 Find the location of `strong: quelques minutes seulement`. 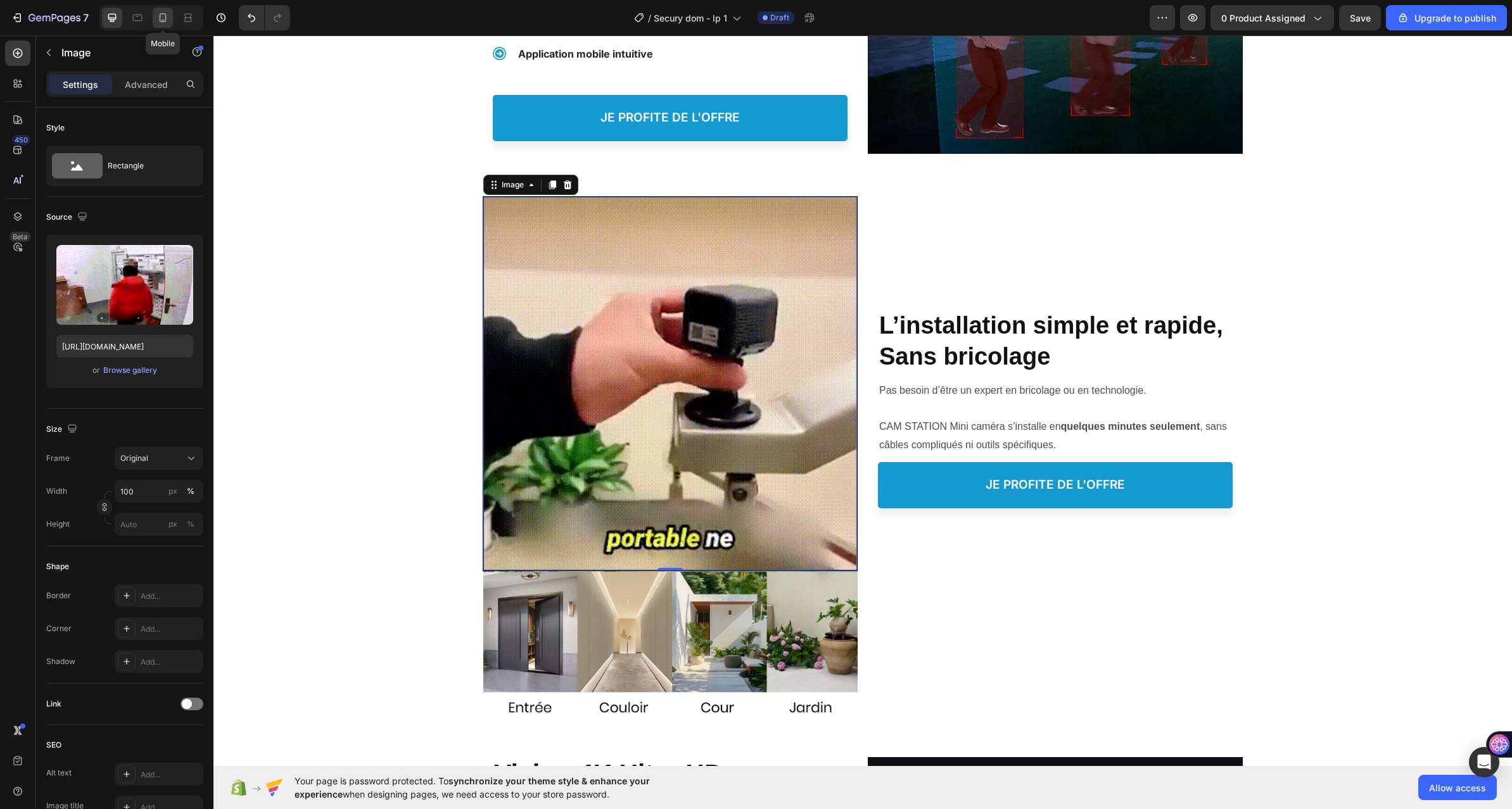

strong: quelques minutes seulement is located at coordinates (917, 390).